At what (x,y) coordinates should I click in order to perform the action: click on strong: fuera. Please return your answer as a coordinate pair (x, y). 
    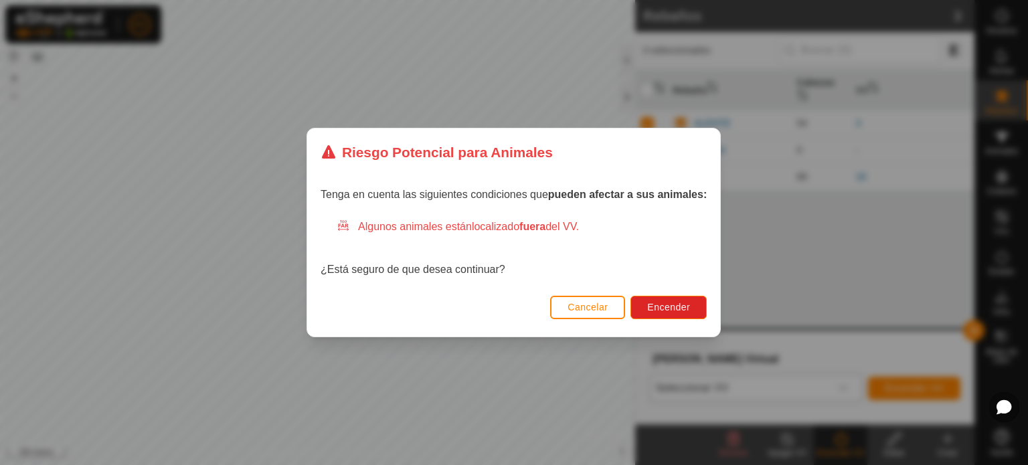
    Looking at the image, I should click on (532, 226).